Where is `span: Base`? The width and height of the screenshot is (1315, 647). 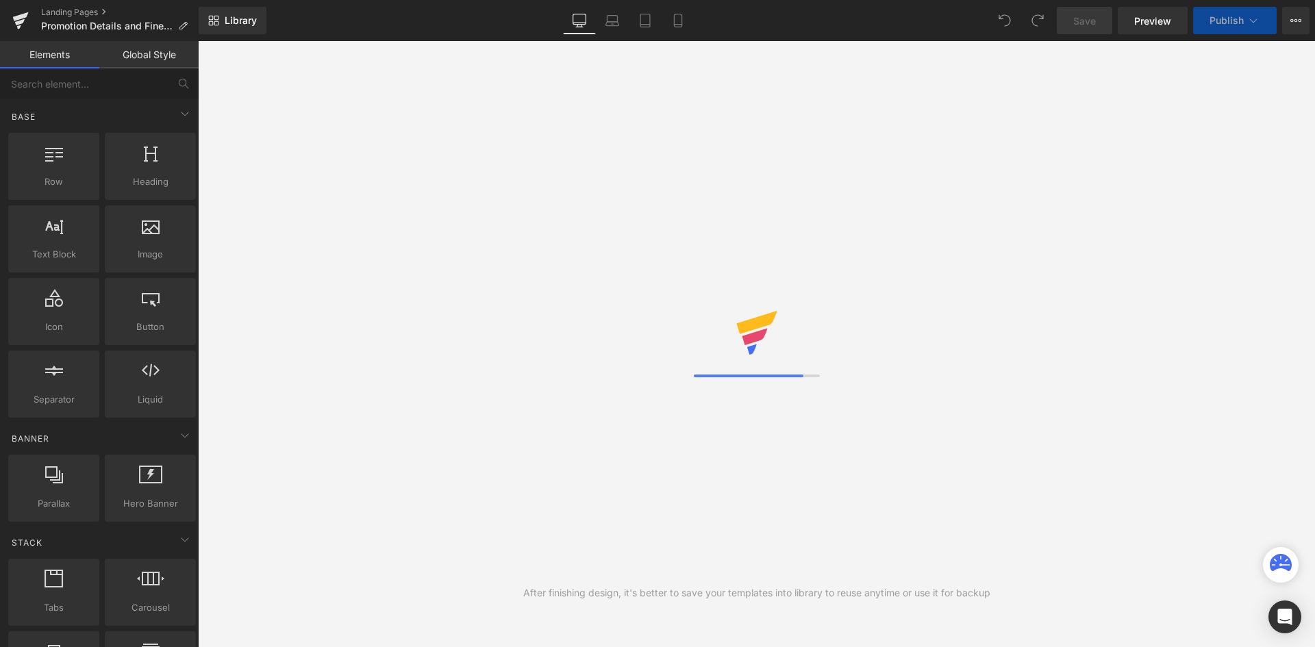
span: Base is located at coordinates (23, 116).